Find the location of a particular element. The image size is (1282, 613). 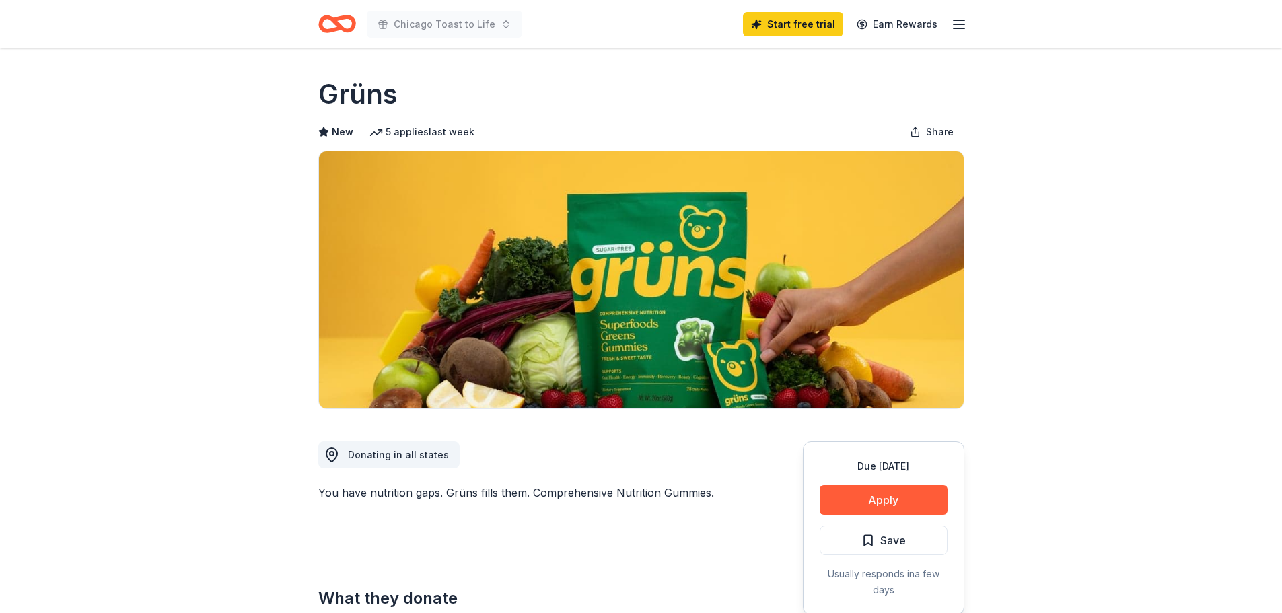

button: Apply is located at coordinates (884, 500).